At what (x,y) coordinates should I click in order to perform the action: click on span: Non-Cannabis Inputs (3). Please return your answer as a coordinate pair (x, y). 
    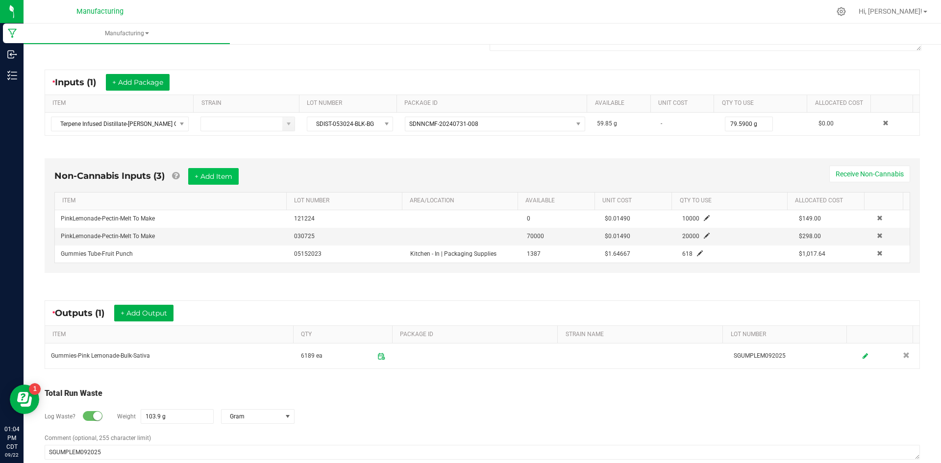
    Looking at the image, I should click on (109, 176).